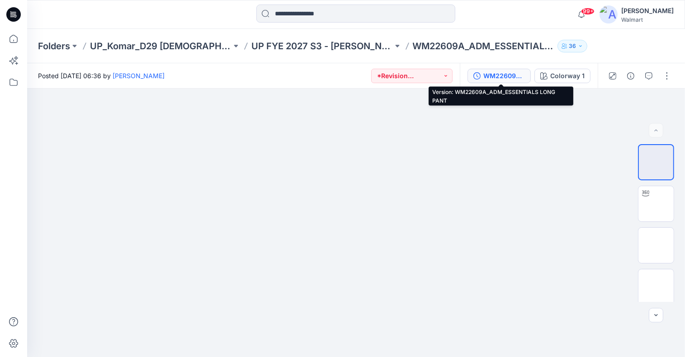  Describe the element at coordinates (587, 11) in the screenshot. I see `span: 99+` at that location.